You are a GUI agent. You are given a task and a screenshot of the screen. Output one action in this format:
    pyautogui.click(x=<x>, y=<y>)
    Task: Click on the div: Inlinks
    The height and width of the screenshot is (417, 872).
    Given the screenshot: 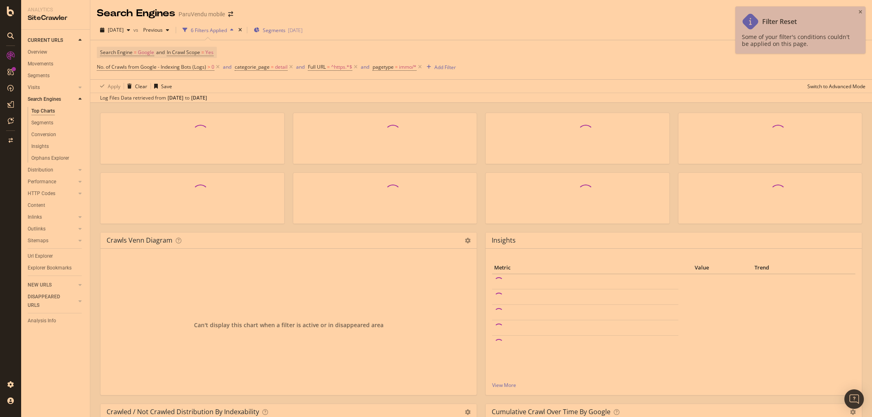 What is the action you would take?
    pyautogui.click(x=35, y=217)
    